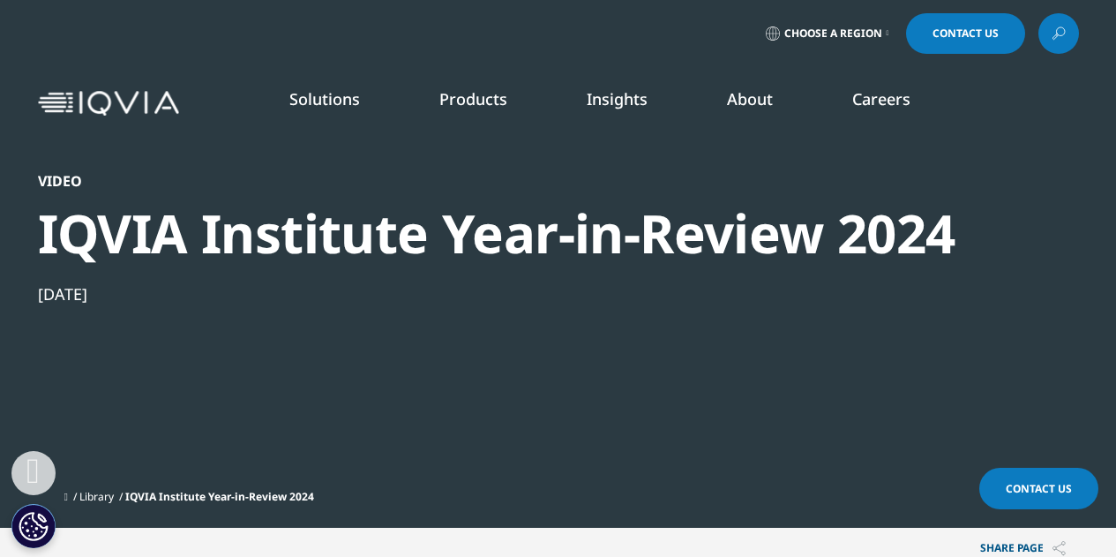  Describe the element at coordinates (220, 496) in the screenshot. I see `span: IQVIA Institute Year-in-Review 2024` at that location.